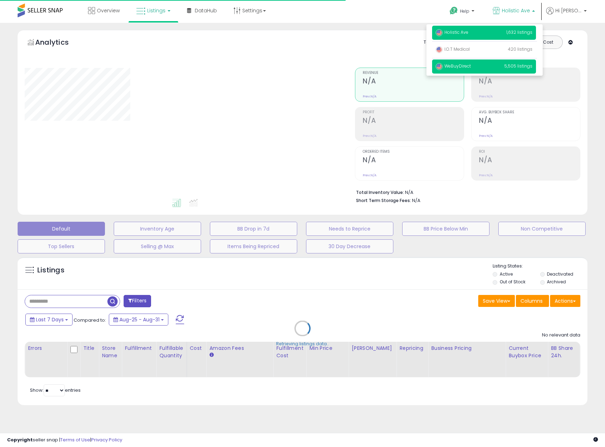 This screenshot has width=605, height=447. I want to click on span: DataHub, so click(206, 11).